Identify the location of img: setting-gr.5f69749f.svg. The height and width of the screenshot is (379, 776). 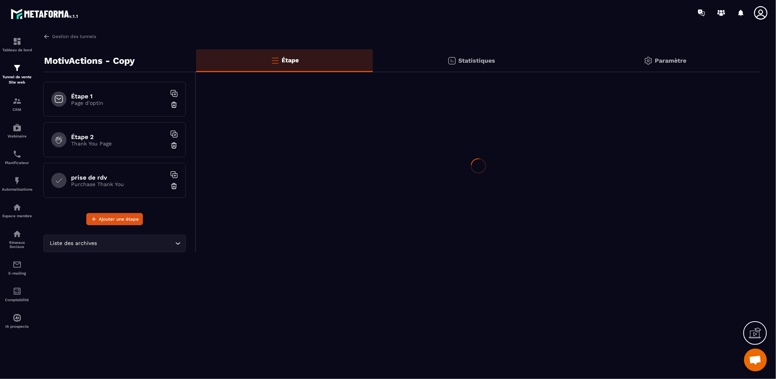
(648, 61).